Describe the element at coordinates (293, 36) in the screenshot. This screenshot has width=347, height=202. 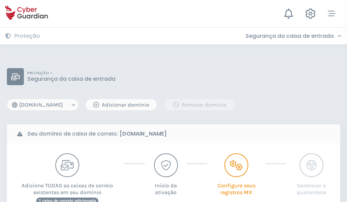
I see `div: Segurança da caixa de entrada` at that location.